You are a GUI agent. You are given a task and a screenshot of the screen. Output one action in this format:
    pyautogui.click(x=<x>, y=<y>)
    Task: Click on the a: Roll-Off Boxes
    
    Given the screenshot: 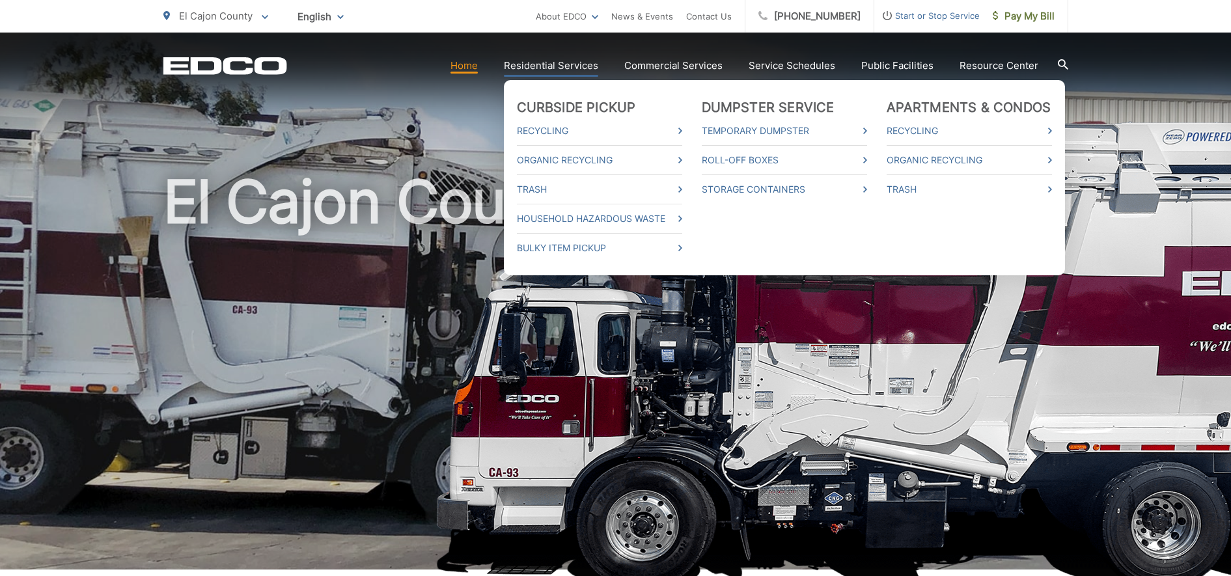 What is the action you would take?
    pyautogui.click(x=785, y=160)
    